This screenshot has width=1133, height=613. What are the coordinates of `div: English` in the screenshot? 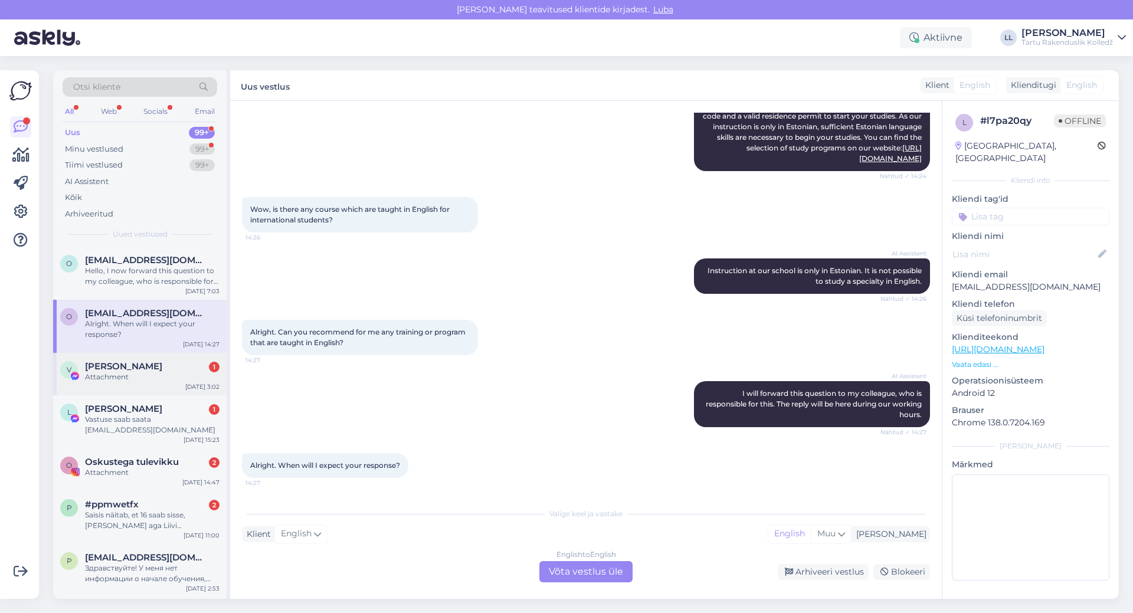 It's located at (789, 534).